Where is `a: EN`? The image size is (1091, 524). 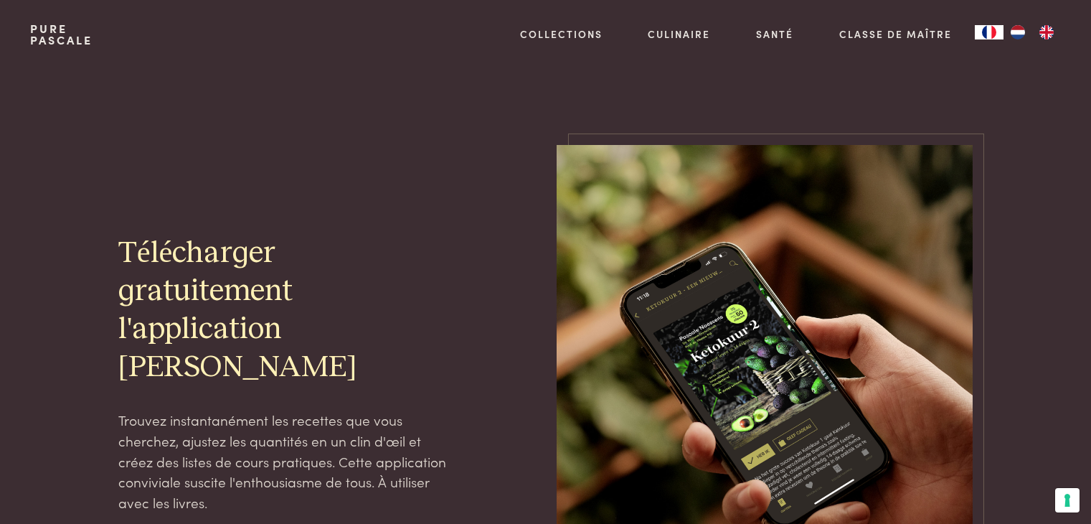
a: EN is located at coordinates (1047, 32).